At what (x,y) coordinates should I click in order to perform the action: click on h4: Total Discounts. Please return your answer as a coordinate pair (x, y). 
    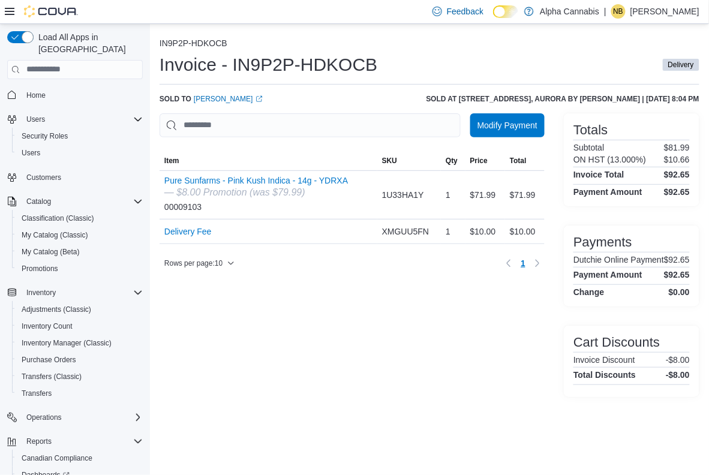
    Looking at the image, I should click on (605, 375).